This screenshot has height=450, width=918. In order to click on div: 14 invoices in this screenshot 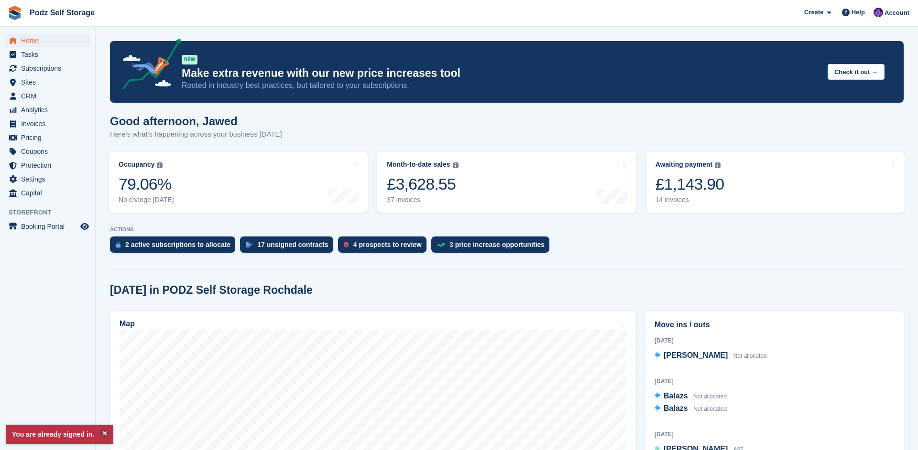, I will do `click(690, 200)`.